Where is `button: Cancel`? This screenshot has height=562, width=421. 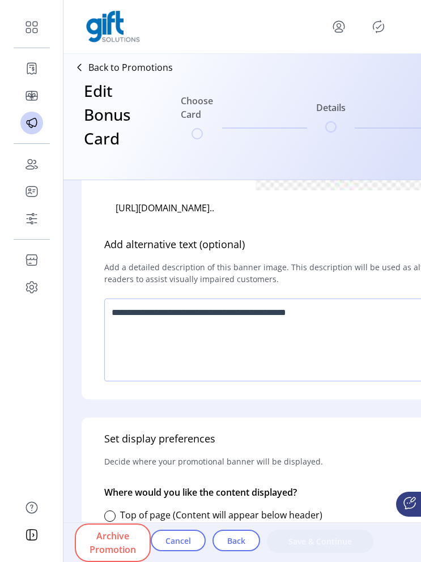
button: Cancel is located at coordinates (178, 541).